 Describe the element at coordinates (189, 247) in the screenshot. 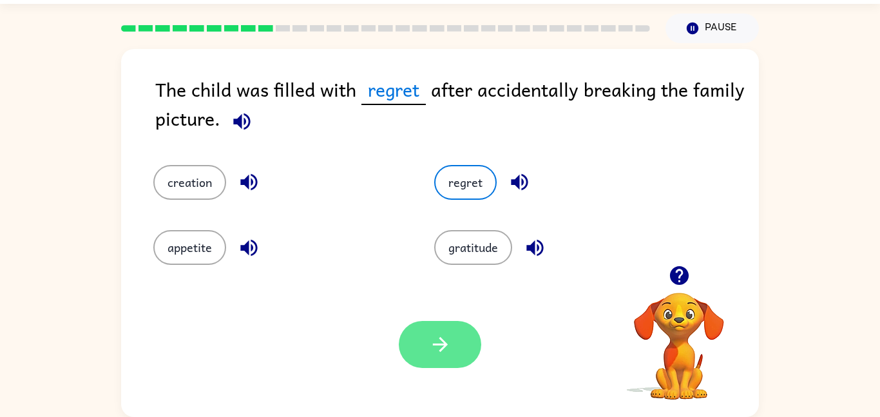

I see `button: appetite` at that location.